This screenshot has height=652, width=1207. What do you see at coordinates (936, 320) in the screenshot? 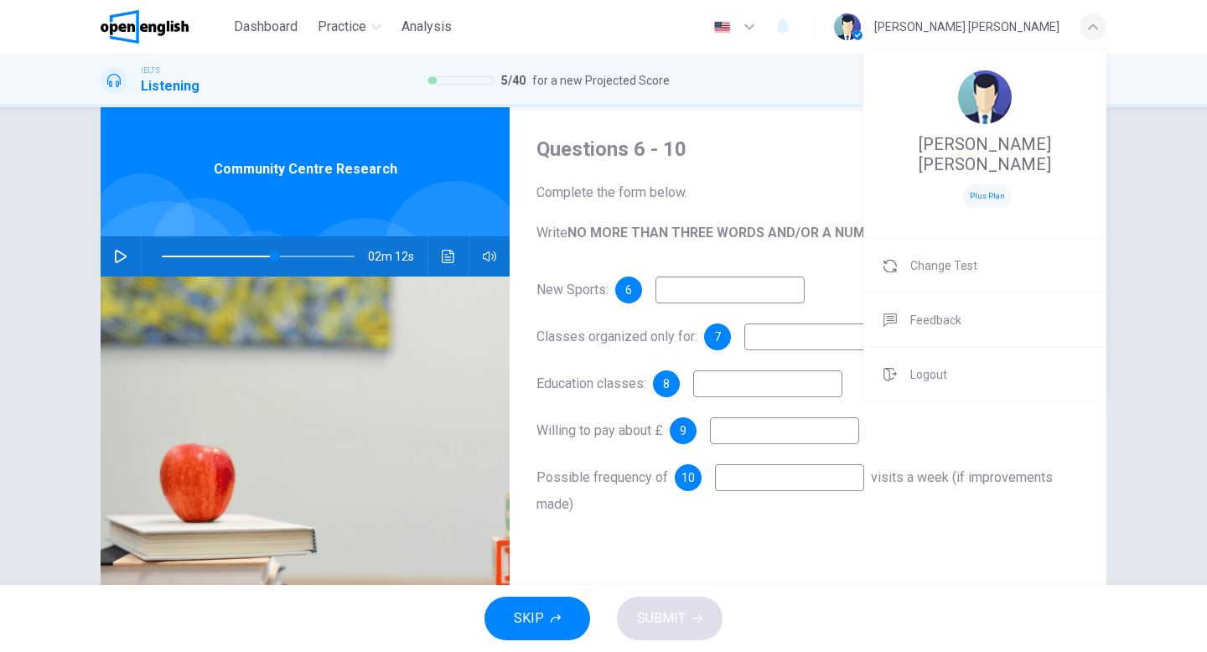
I see `span: Feedback` at bounding box center [936, 320].